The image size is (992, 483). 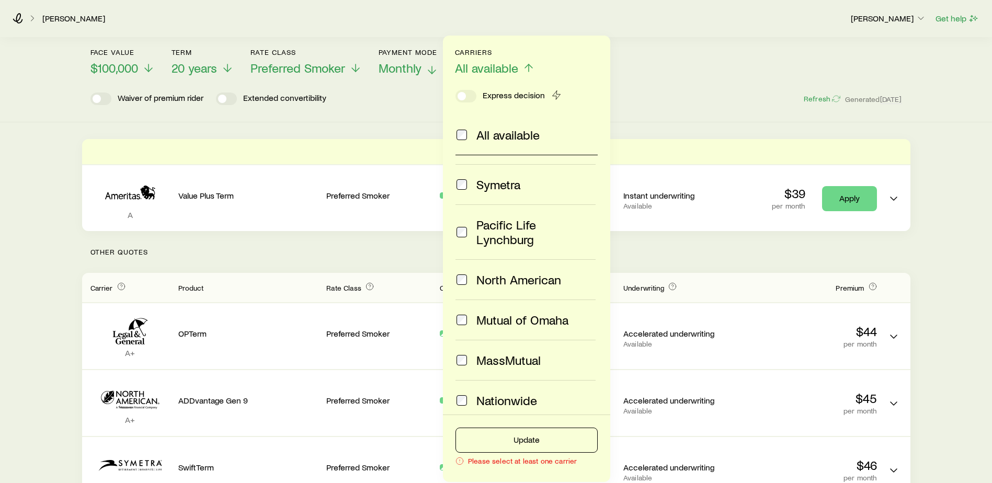 I want to click on p: OPTerm, so click(x=248, y=334).